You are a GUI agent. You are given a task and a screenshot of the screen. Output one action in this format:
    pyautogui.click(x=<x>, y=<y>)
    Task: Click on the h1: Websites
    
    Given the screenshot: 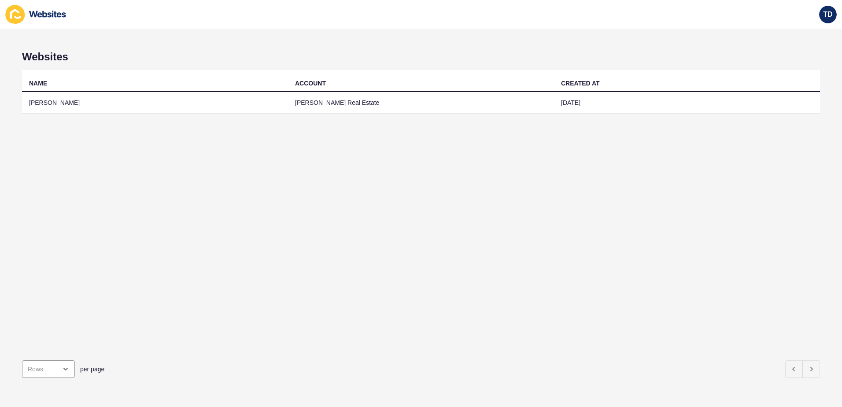 What is the action you would take?
    pyautogui.click(x=421, y=57)
    